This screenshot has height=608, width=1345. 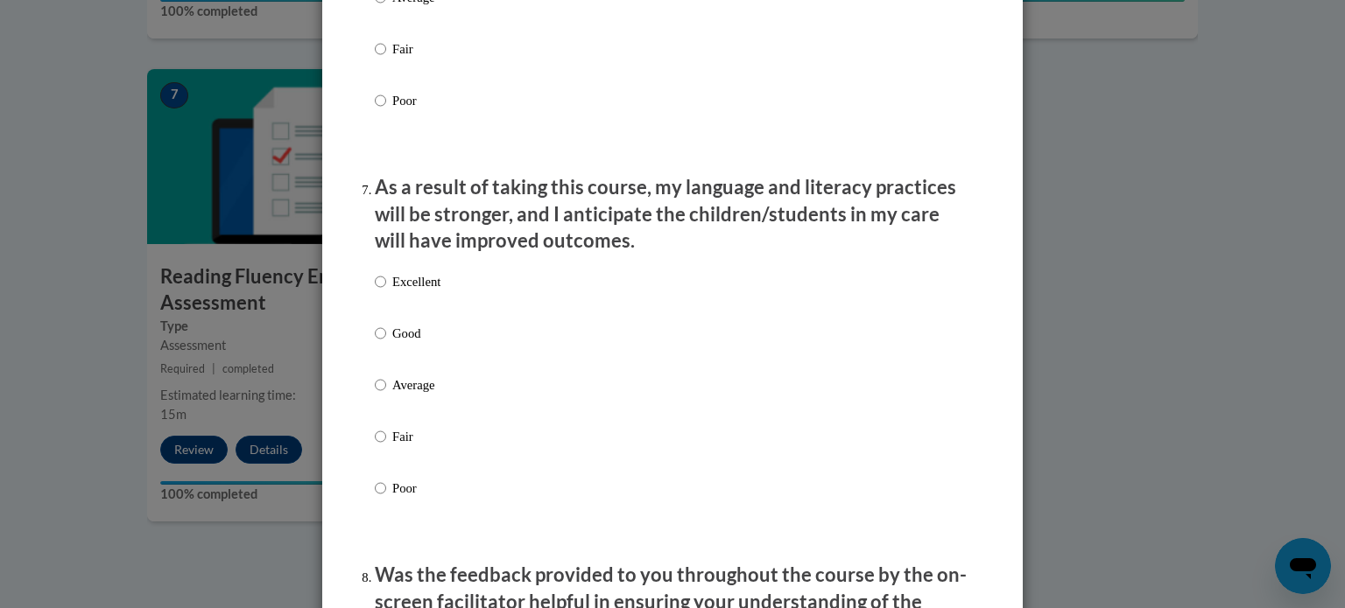 What do you see at coordinates (416, 385) in the screenshot?
I see `p: Average` at bounding box center [416, 385].